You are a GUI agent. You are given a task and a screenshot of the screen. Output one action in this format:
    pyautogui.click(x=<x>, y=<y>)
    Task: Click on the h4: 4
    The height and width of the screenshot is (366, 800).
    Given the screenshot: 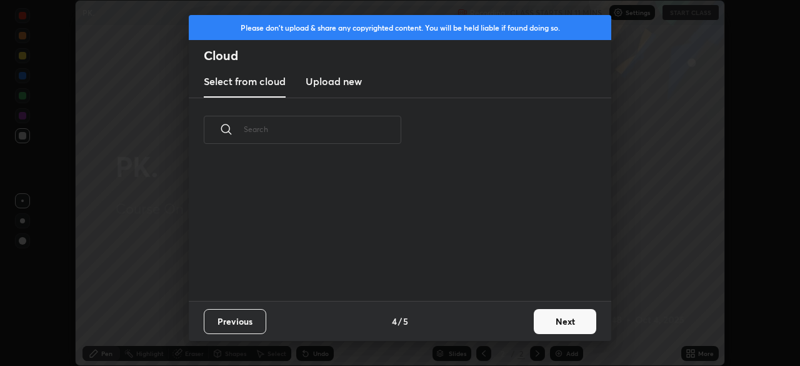 What is the action you would take?
    pyautogui.click(x=394, y=321)
    